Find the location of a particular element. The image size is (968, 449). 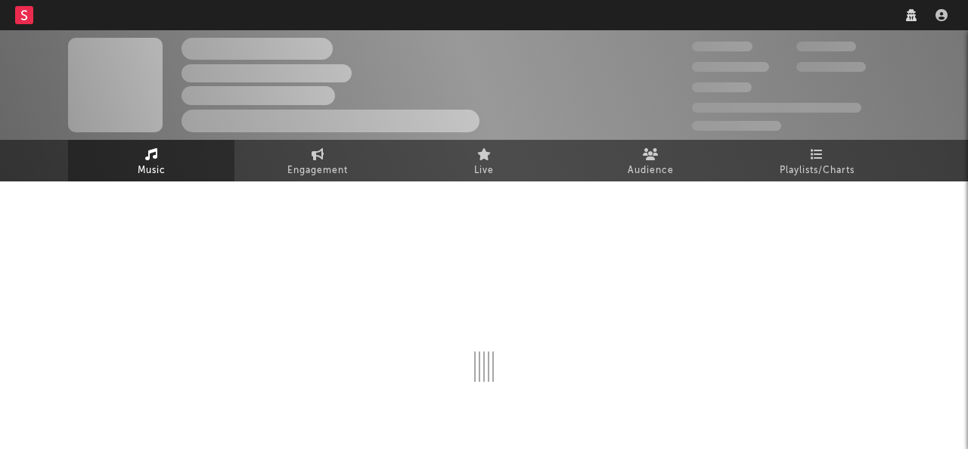

a: Music is located at coordinates (151, 160).